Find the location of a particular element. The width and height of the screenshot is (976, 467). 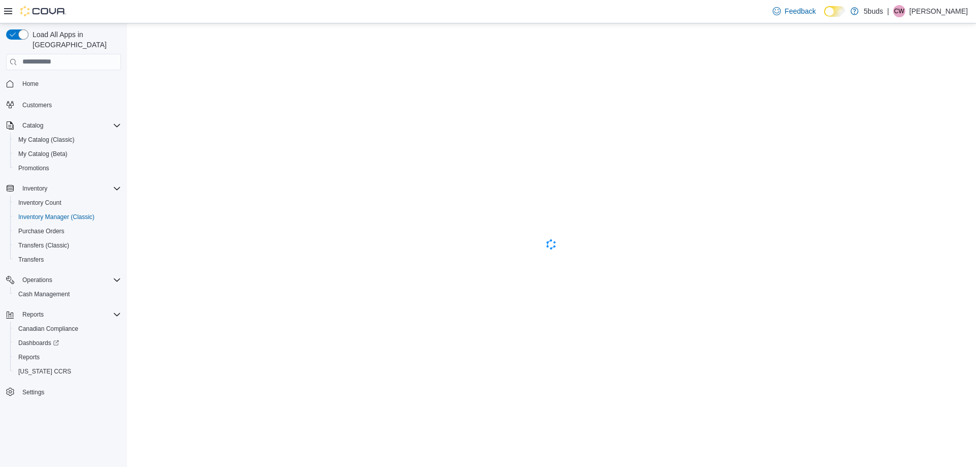

button: Customers is located at coordinates (64, 104).